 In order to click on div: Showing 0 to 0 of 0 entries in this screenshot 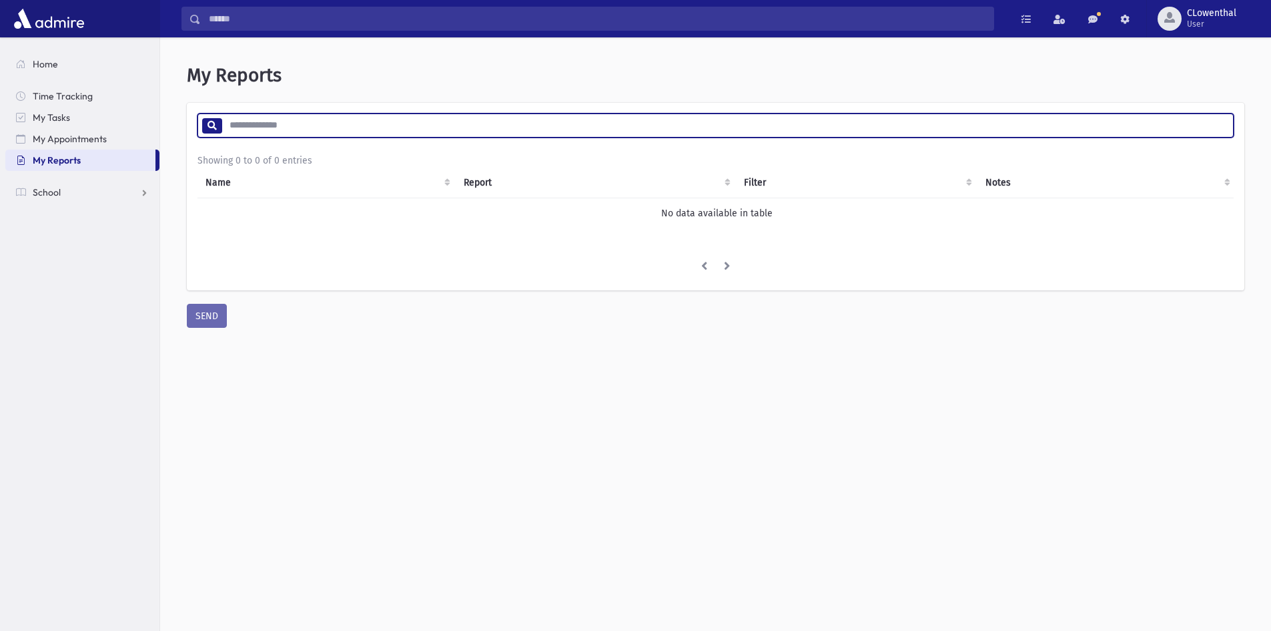, I will do `click(715, 160)`.